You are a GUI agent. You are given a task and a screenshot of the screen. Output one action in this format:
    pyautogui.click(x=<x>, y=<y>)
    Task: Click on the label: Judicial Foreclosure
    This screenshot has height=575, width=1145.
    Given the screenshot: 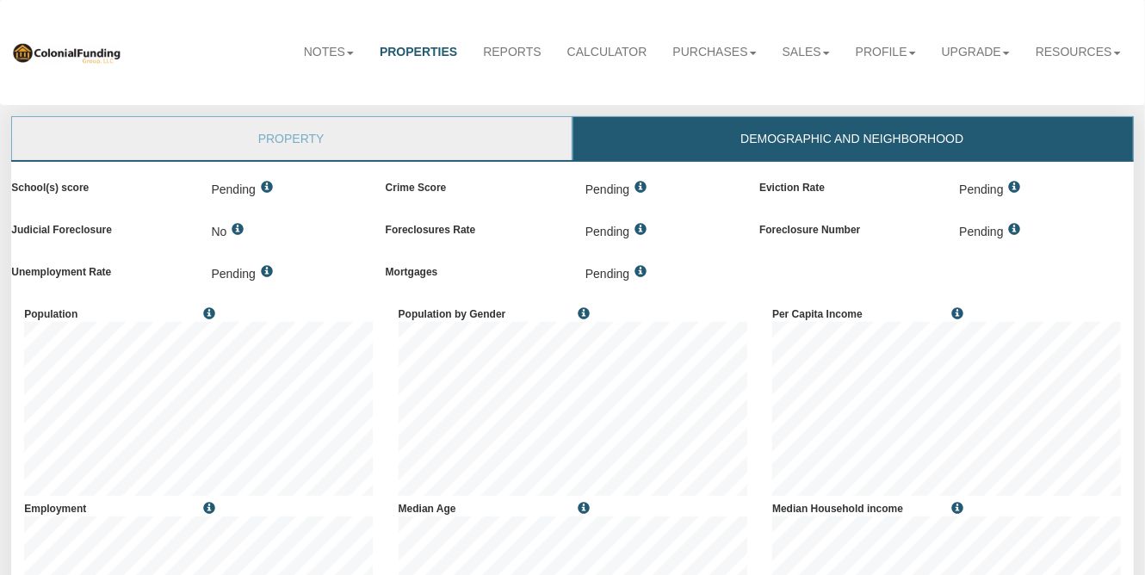 What is the action you would take?
    pyautogui.click(x=104, y=227)
    